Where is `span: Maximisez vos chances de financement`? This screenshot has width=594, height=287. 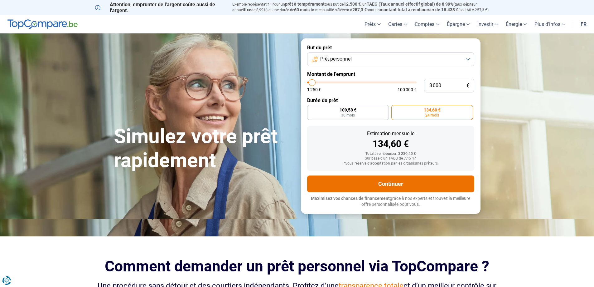 span: Maximisez vos chances de financement is located at coordinates (350, 198).